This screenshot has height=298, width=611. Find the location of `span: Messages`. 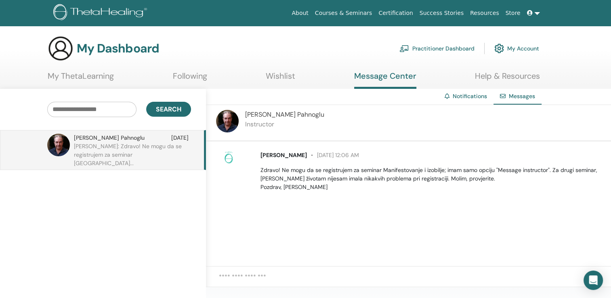

span: Messages is located at coordinates (522, 96).